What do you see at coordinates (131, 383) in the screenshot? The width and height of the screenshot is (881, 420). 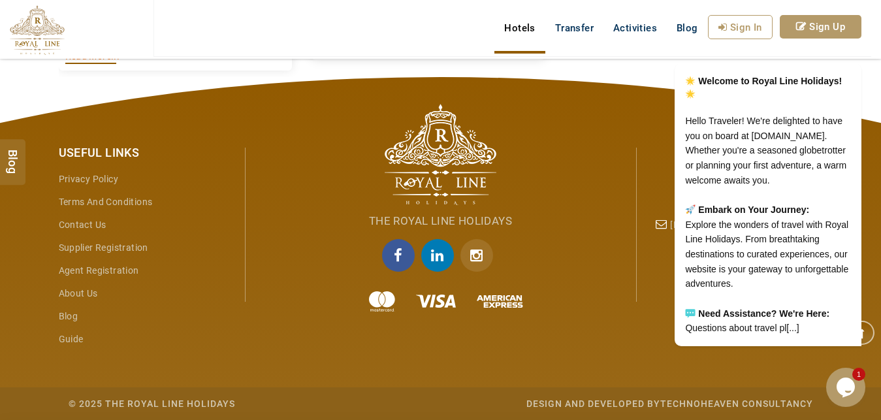 I see `strong: Need Assistance? We're Here:` at bounding box center [131, 383].